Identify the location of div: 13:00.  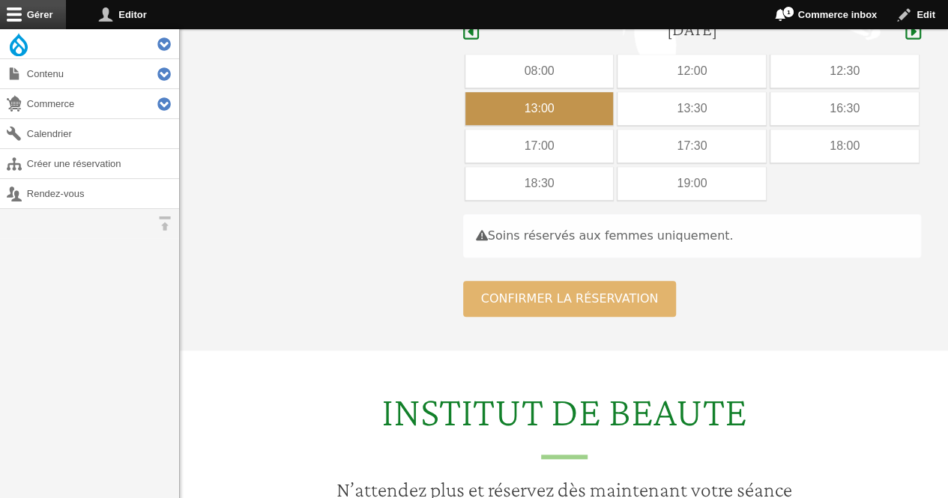
(540, 109).